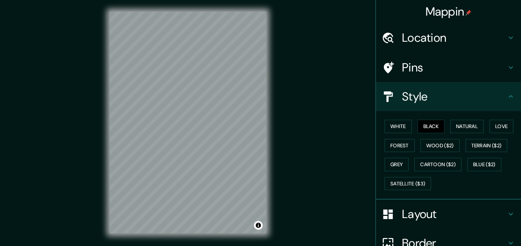 The image size is (521, 246). What do you see at coordinates (408, 184) in the screenshot?
I see `button: Satellite ($3)` at bounding box center [408, 184].